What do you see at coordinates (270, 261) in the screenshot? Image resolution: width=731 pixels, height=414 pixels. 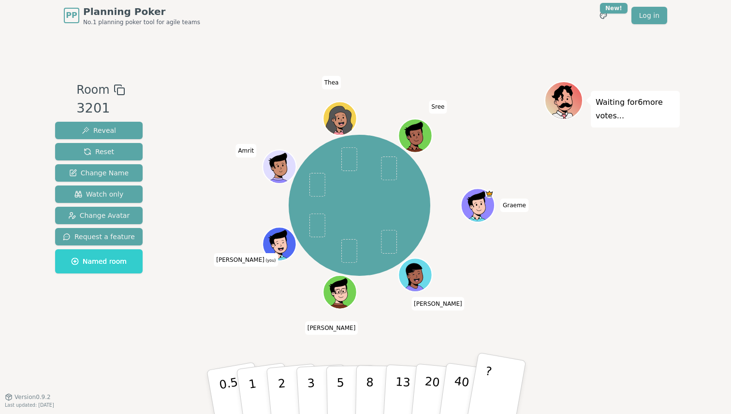 I see `span: (you)` at bounding box center [270, 261].